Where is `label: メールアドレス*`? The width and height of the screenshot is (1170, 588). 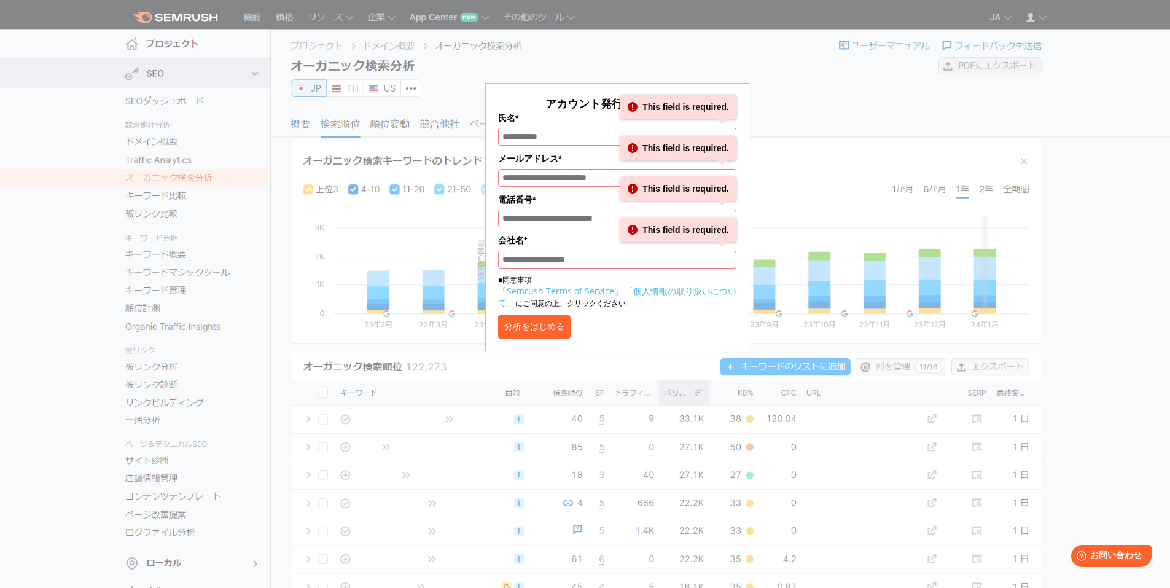
label: メールアドレス* is located at coordinates (617, 159).